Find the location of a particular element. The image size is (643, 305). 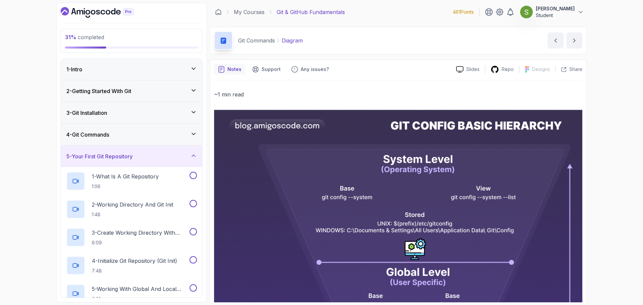

p: Repo is located at coordinates (508, 69).